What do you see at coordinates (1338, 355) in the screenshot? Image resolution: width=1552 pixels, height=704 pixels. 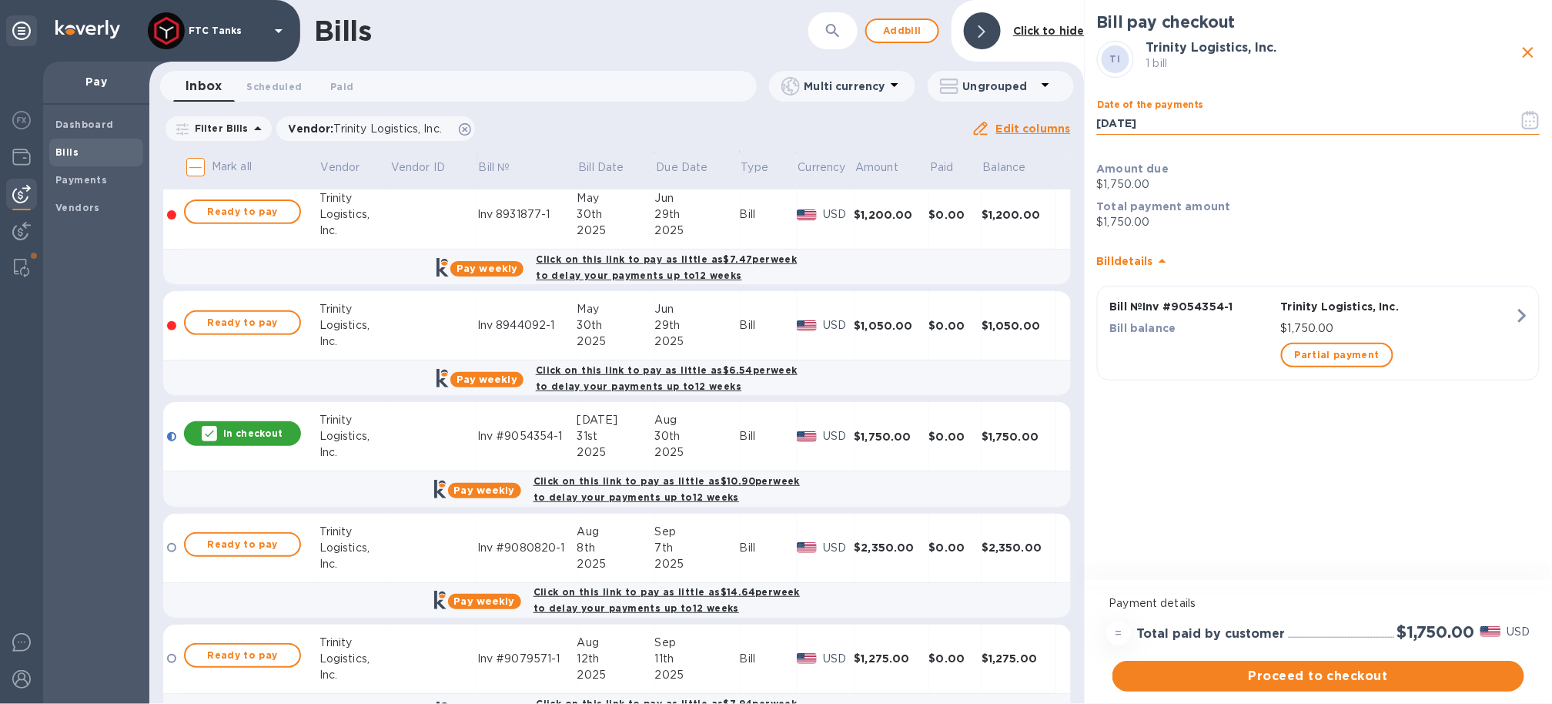 I see `span: Partial payment` at bounding box center [1338, 355].